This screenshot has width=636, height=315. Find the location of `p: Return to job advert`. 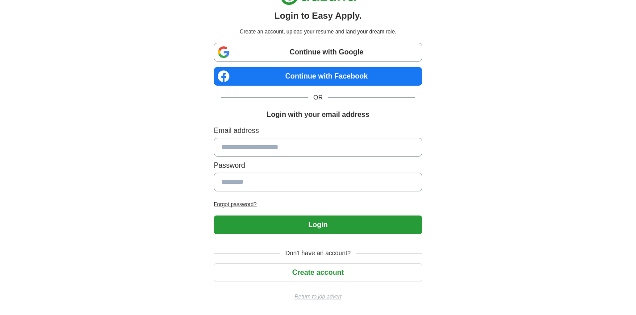

p: Return to job advert is located at coordinates (318, 297).